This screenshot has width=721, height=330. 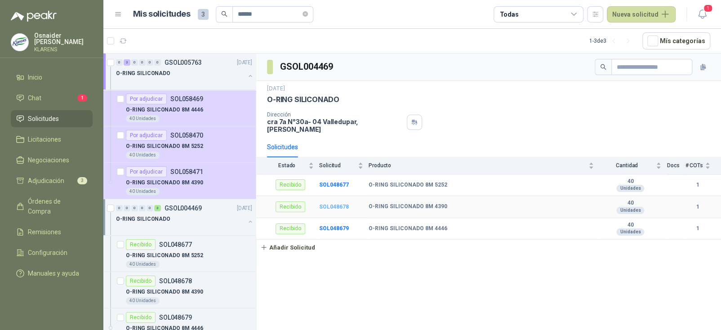 What do you see at coordinates (46, 181) in the screenshot?
I see `span: Adjudicación` at bounding box center [46, 181].